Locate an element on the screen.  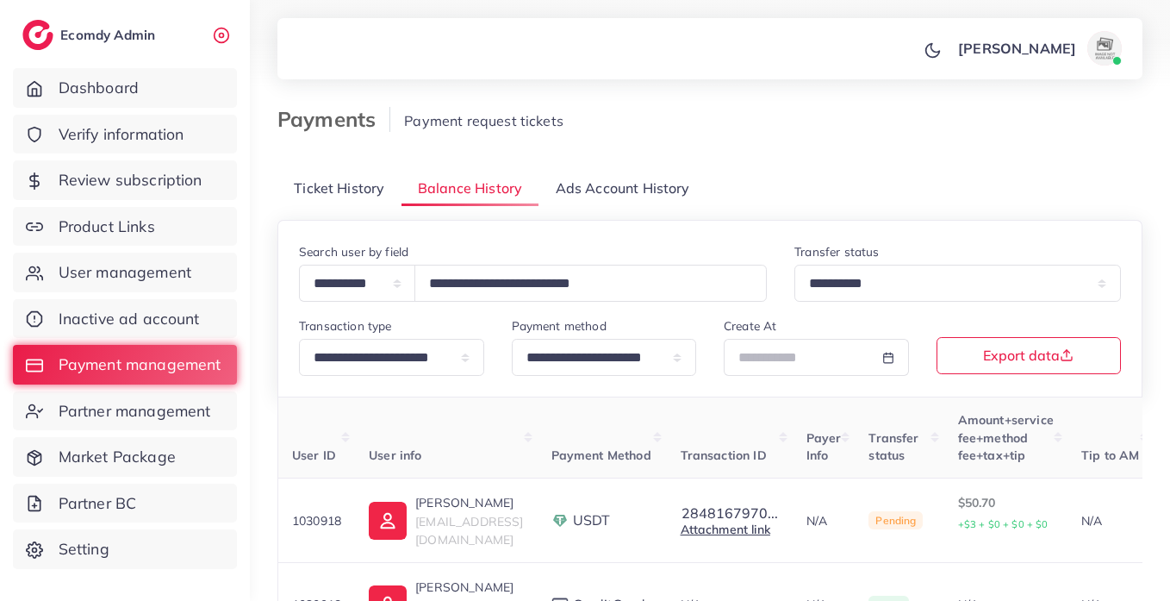
span: USDT is located at coordinates (592, 520).